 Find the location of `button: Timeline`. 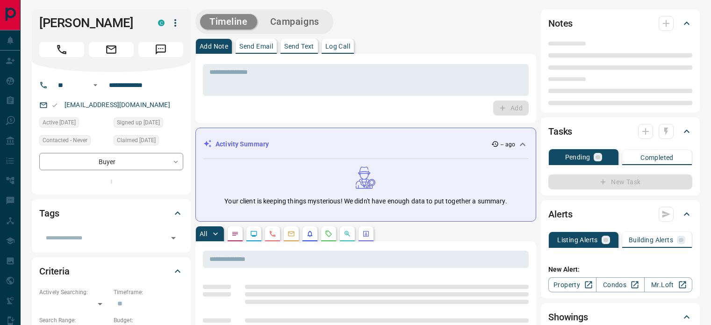

button: Timeline is located at coordinates (229, 21).